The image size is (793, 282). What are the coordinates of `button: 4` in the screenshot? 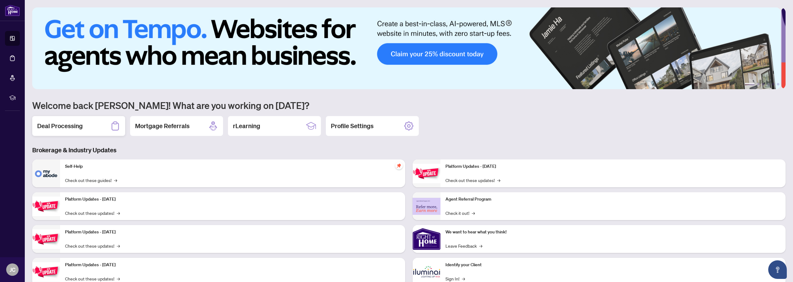 It's located at (769, 84).